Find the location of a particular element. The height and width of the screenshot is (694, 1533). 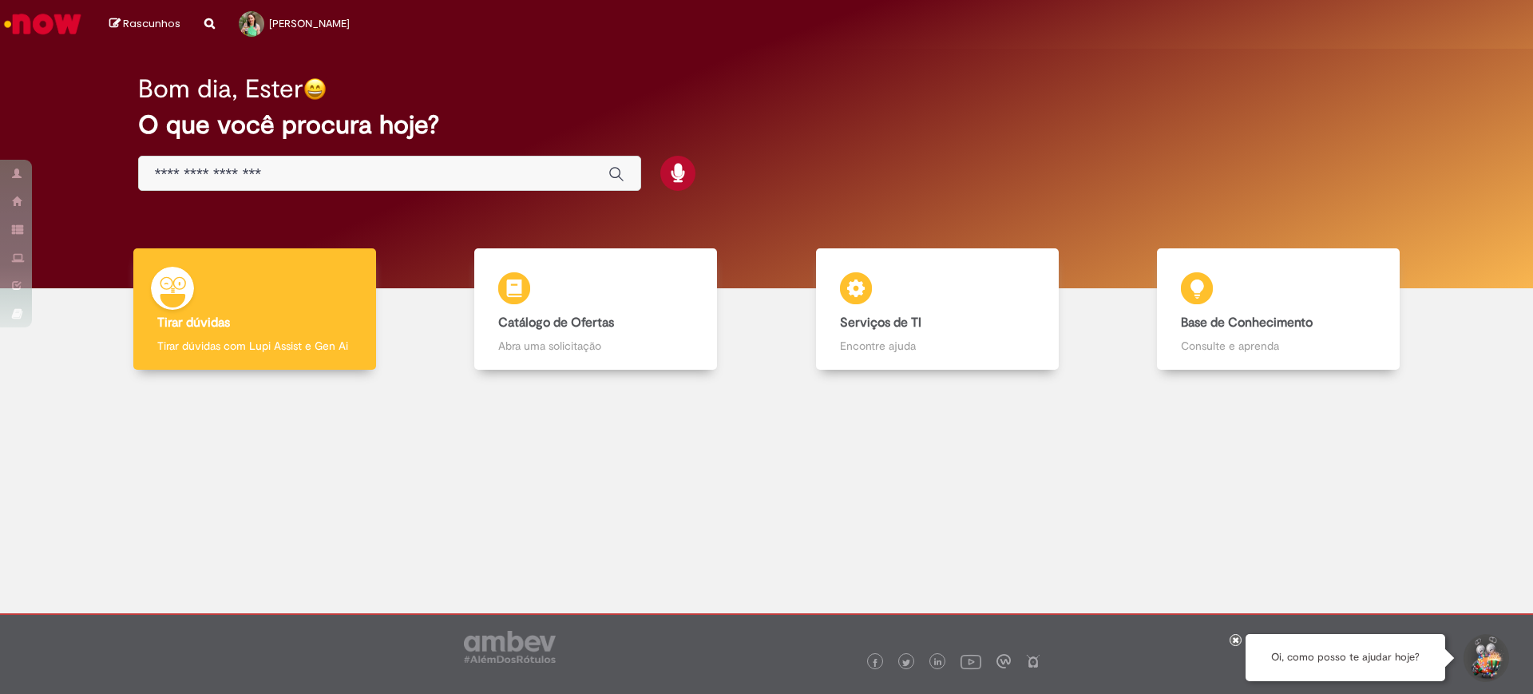

img: ServiceNow is located at coordinates (42, 24).